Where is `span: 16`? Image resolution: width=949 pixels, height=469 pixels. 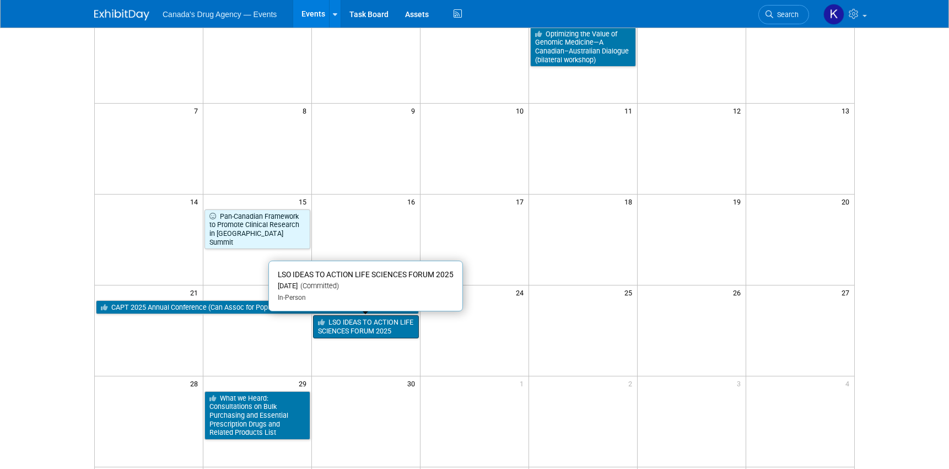
span: 16 is located at coordinates (413, 201).